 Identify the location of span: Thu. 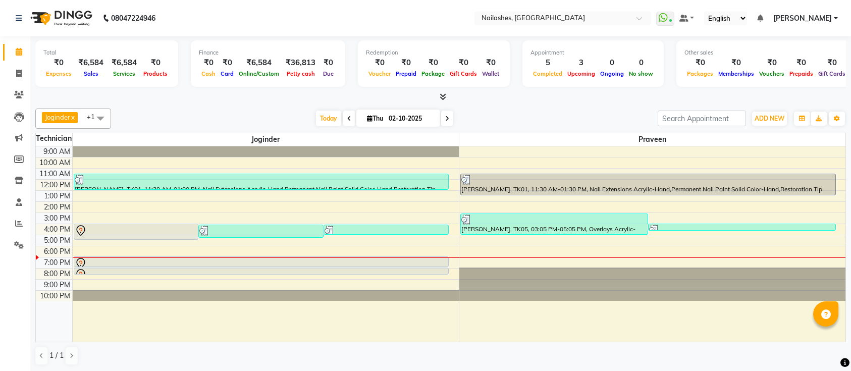
(375, 118).